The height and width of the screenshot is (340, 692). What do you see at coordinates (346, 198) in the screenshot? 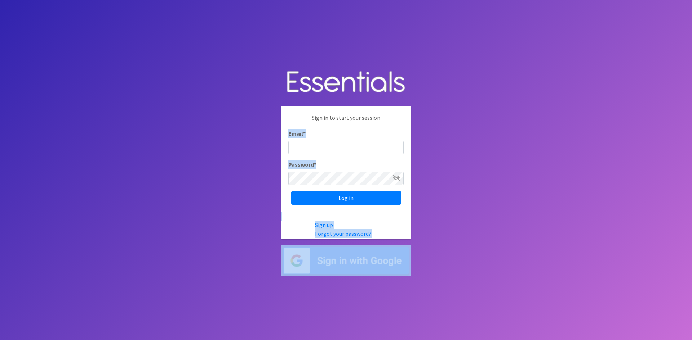
I see `input: Log in` at bounding box center [346, 198].